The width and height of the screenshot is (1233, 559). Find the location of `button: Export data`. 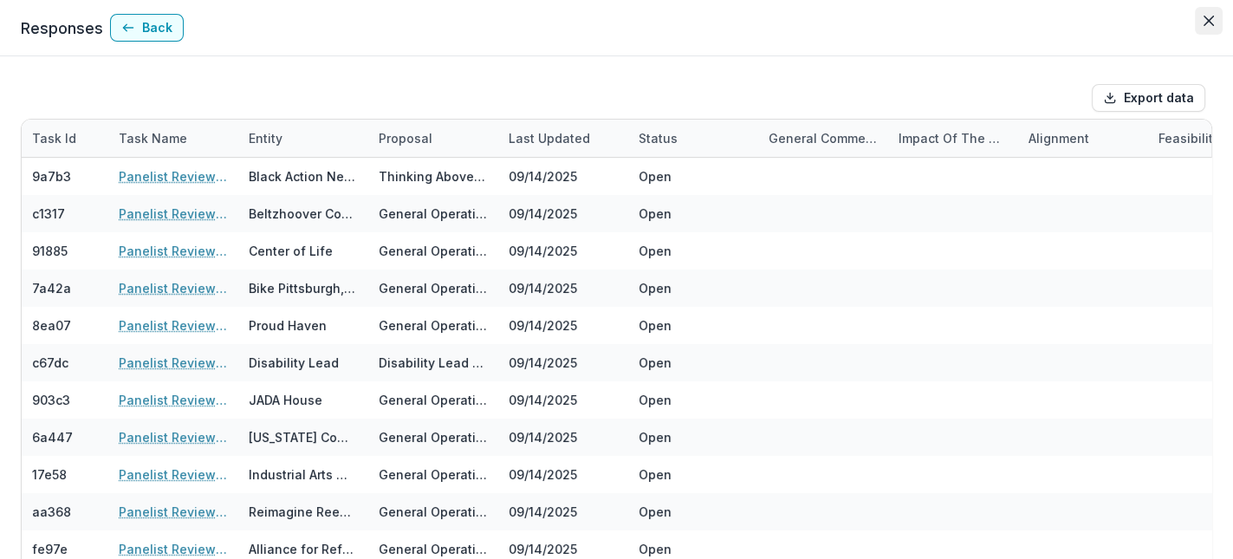

button: Export data is located at coordinates (1148, 98).